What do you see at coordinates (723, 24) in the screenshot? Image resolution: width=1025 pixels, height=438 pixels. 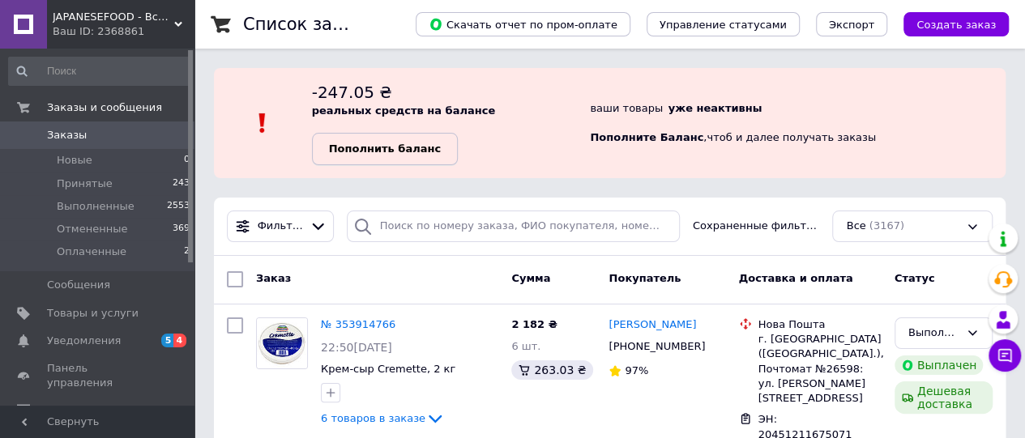 I see `button: Управление статусами` at bounding box center [723, 24].